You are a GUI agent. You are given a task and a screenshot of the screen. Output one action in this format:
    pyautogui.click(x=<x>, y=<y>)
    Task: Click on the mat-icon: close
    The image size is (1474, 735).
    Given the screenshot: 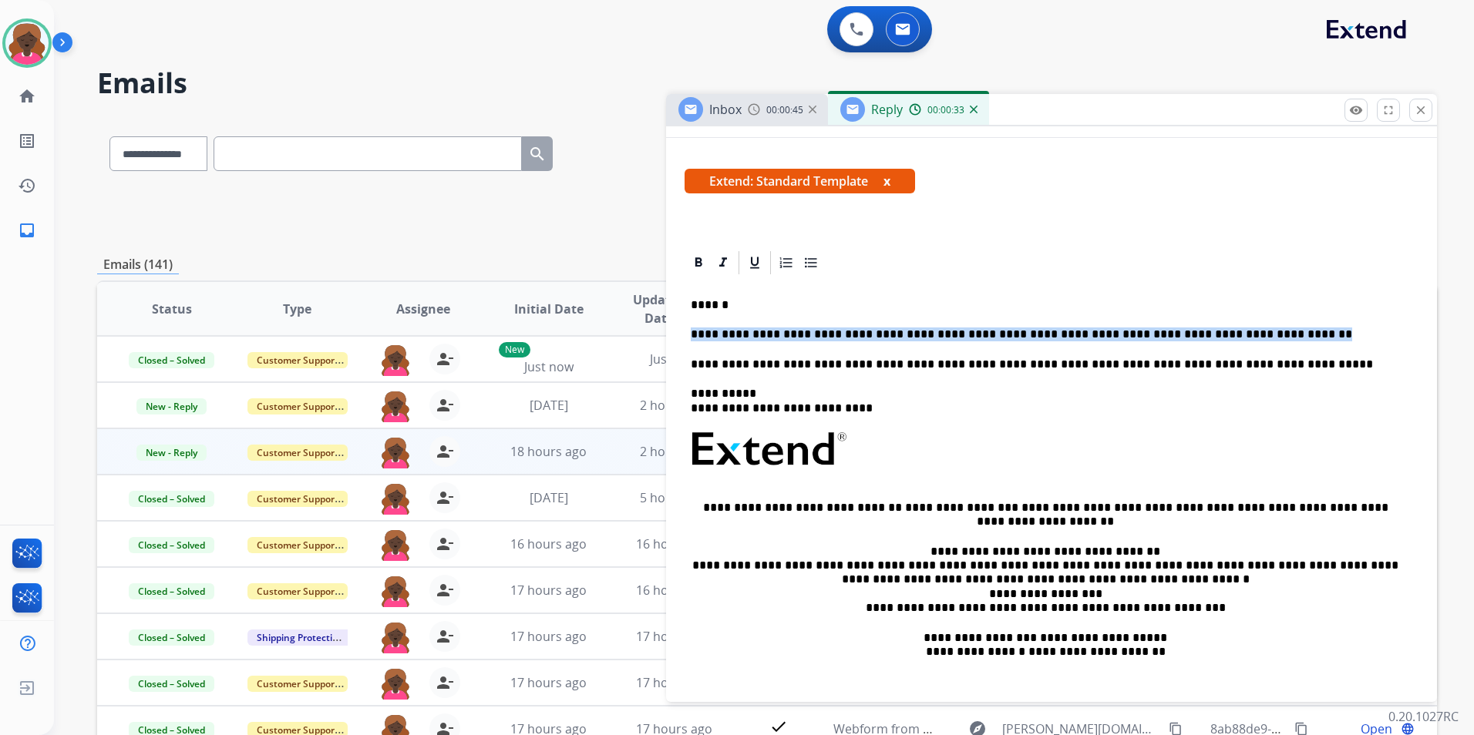 What is the action you would take?
    pyautogui.click(x=1420, y=110)
    